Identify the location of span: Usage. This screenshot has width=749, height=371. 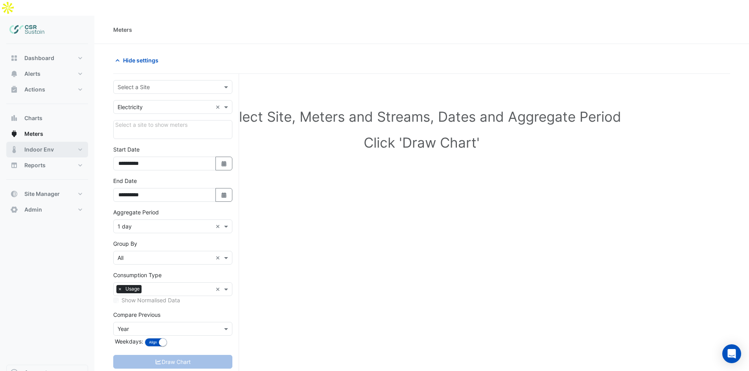
(132, 289).